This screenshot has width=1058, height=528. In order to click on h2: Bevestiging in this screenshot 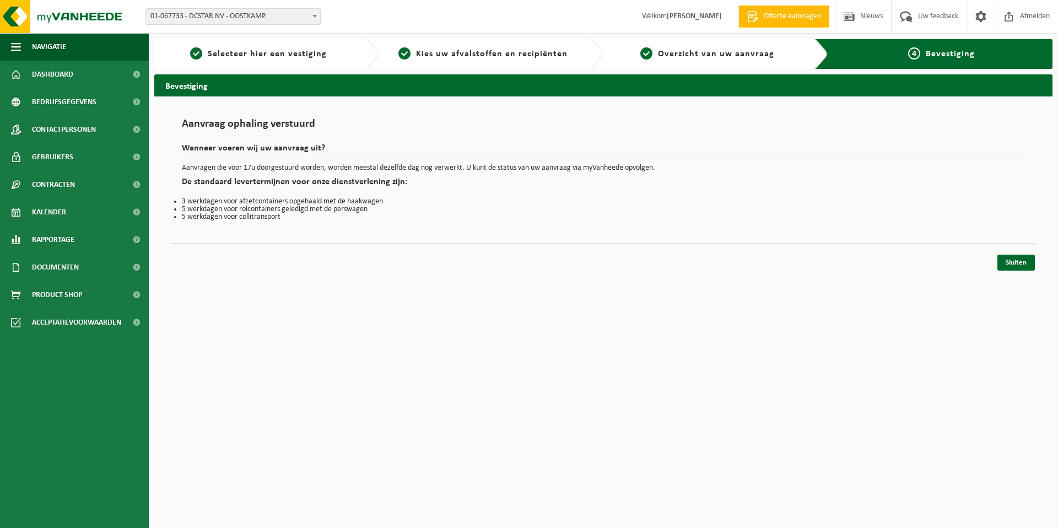, I will do `click(604, 85)`.